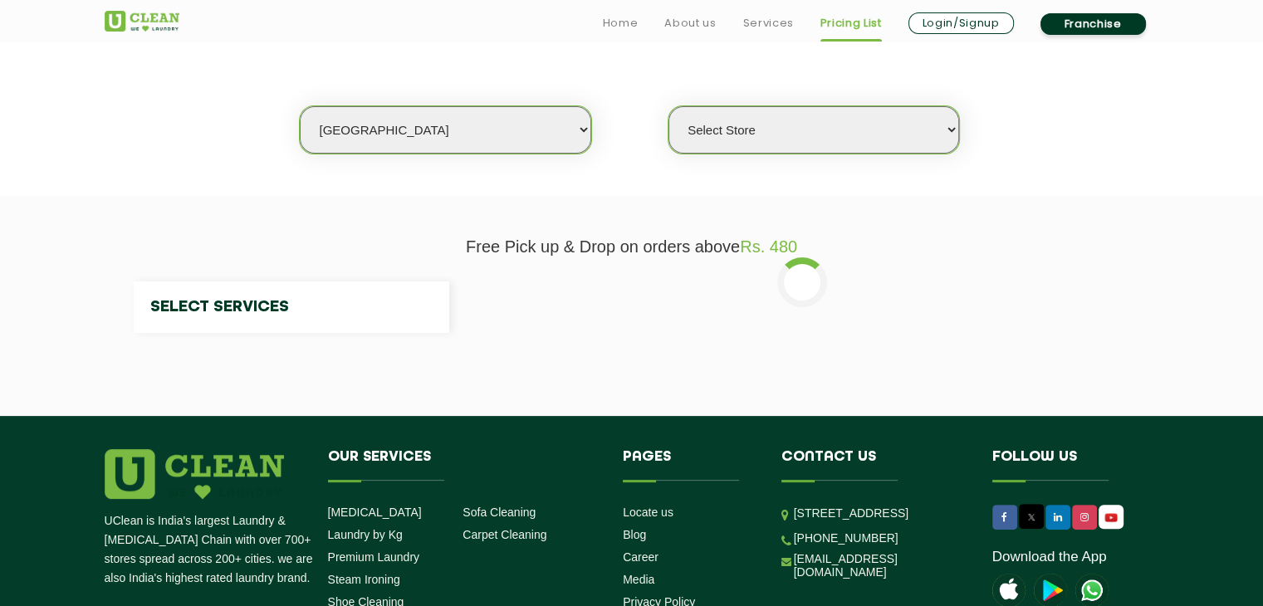 Image resolution: width=1263 pixels, height=606 pixels. What do you see at coordinates (767, 23) in the screenshot?
I see `a: Services` at bounding box center [767, 23].